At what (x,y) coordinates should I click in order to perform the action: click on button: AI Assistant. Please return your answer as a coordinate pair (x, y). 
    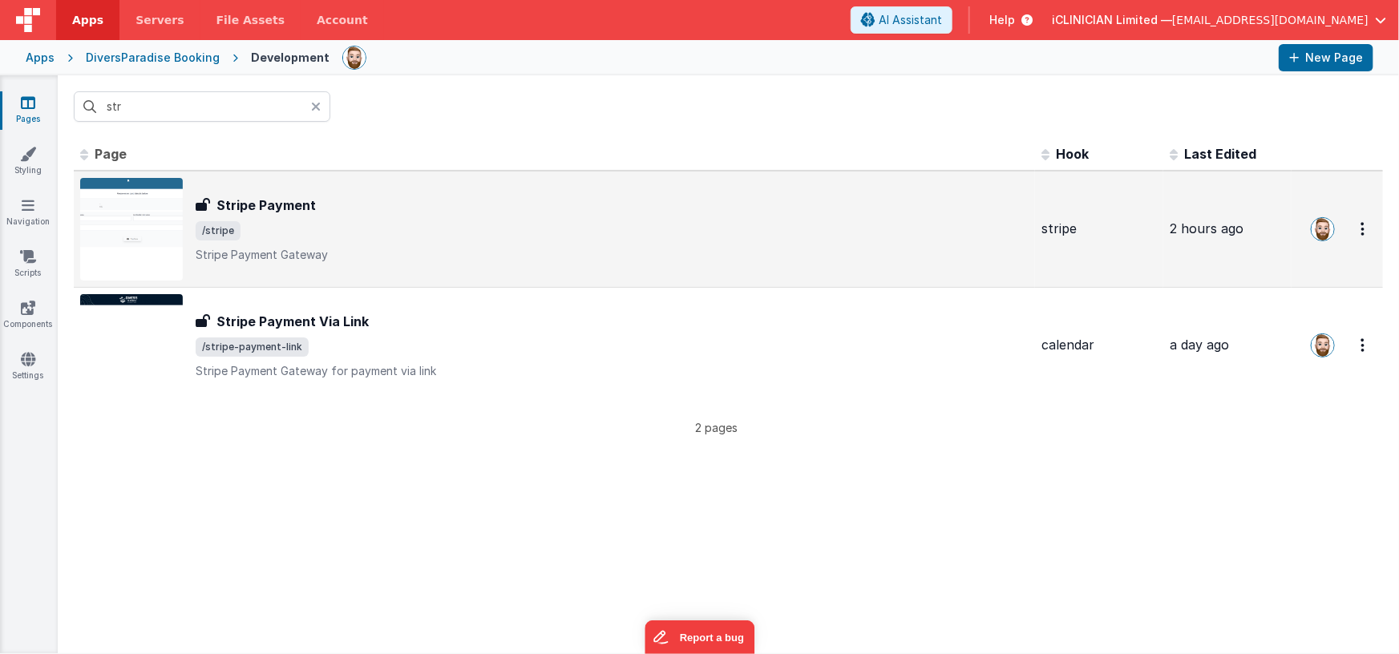
    Looking at the image, I should click on (901, 20).